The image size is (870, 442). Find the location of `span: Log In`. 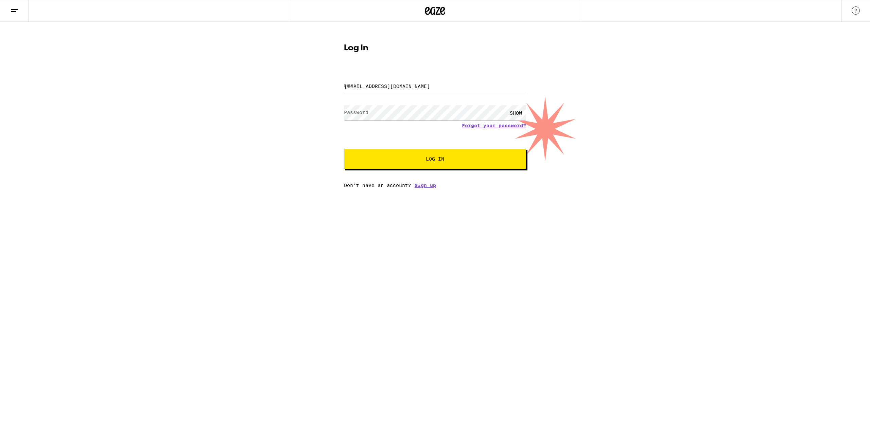

span: Log In is located at coordinates (435, 159).